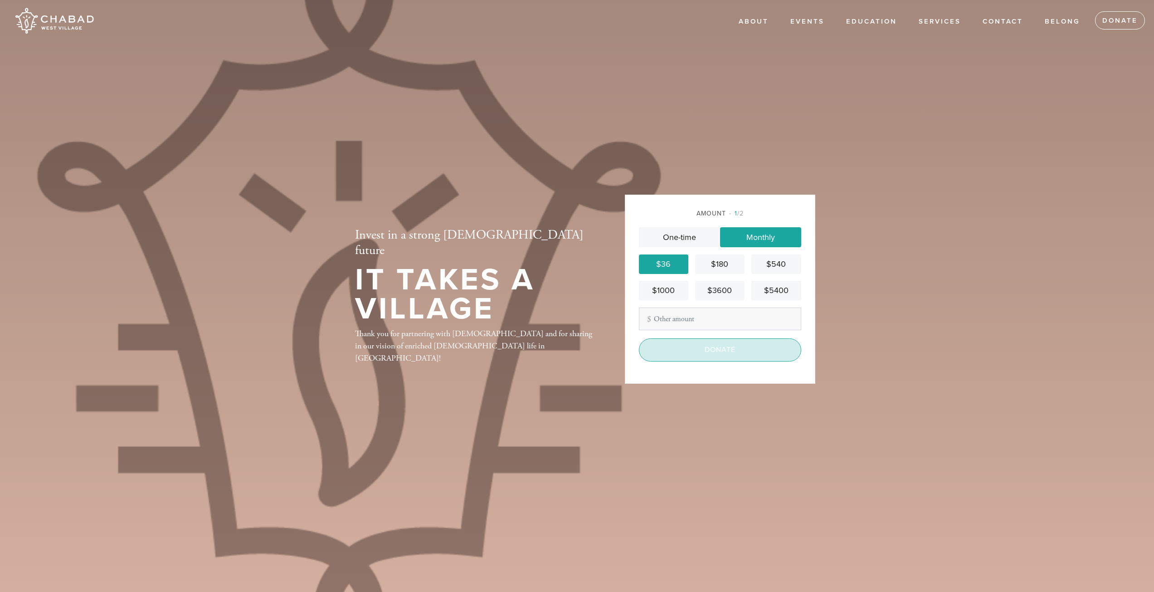 The width and height of the screenshot is (1154, 592). I want to click on a: $1000, so click(663, 290).